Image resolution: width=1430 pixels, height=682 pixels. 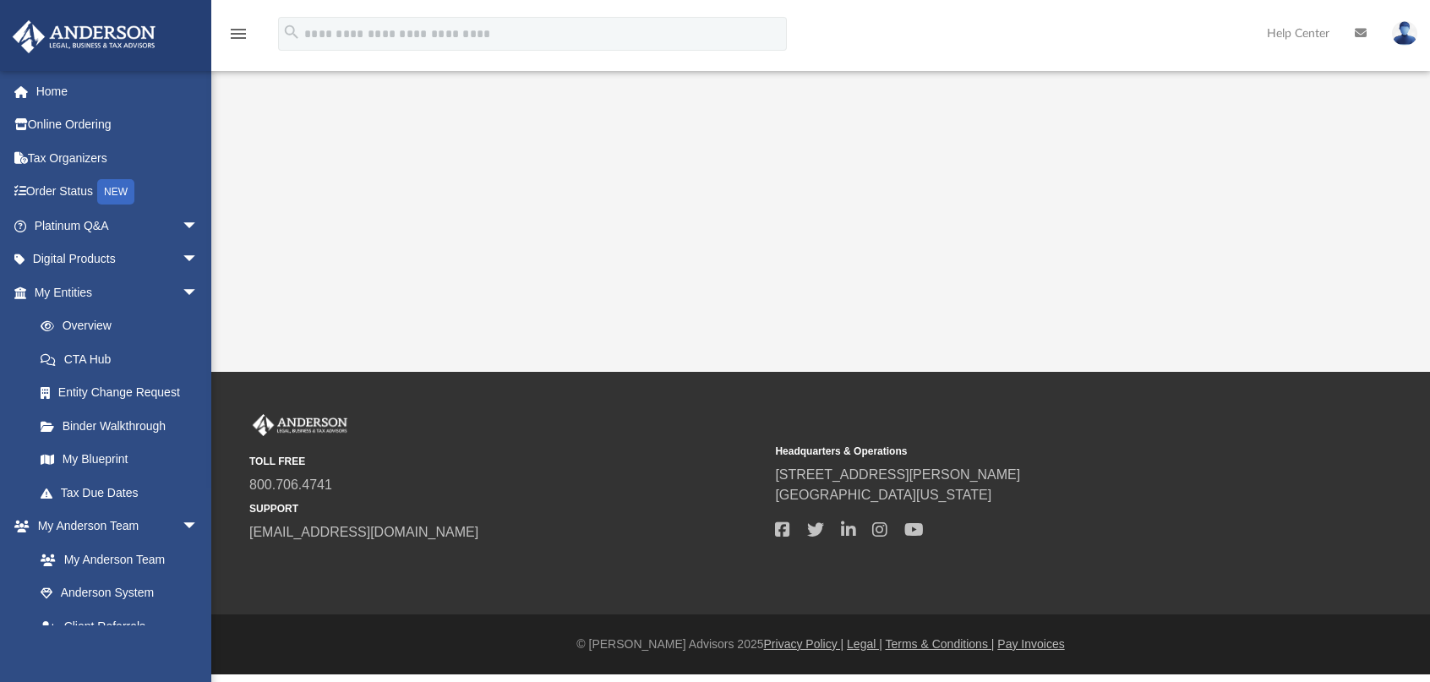 I want to click on a: Anderson System, so click(x=119, y=593).